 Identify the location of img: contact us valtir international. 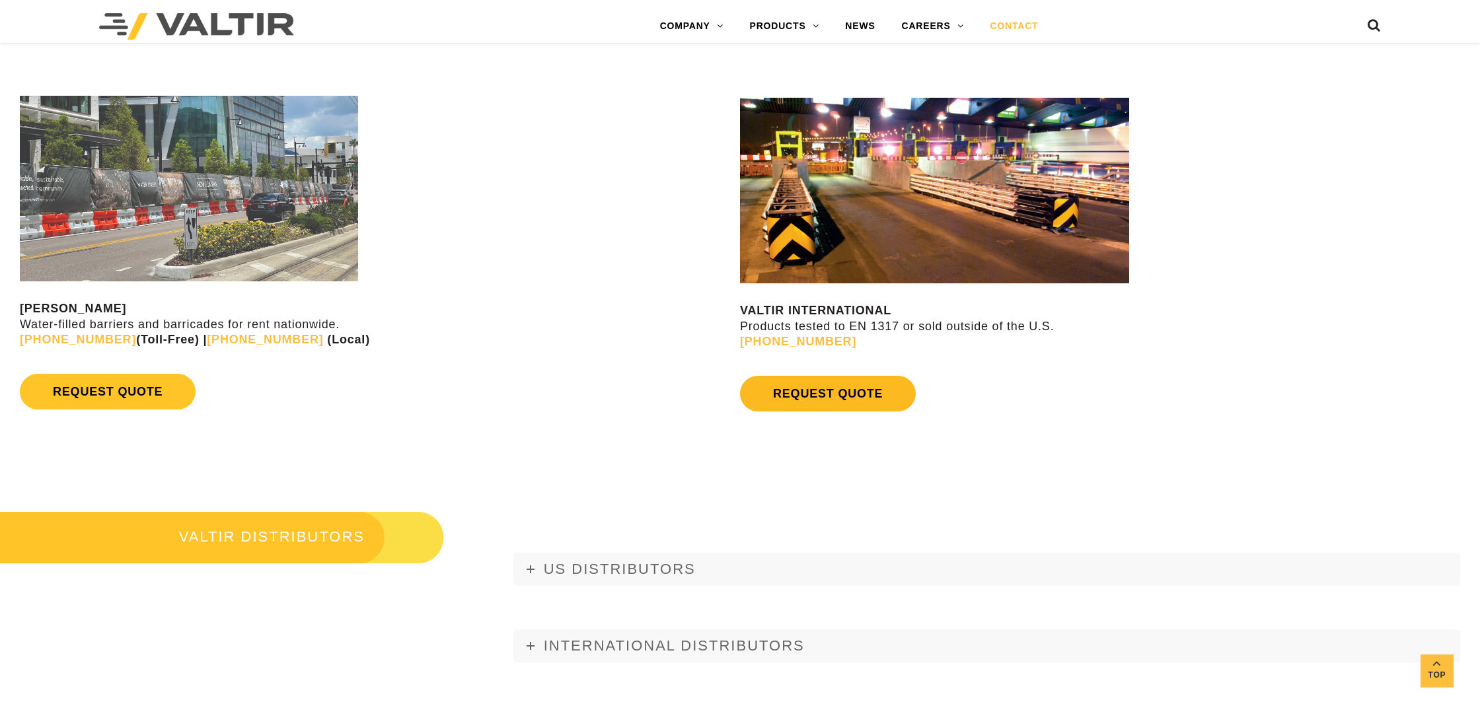
(934, 190).